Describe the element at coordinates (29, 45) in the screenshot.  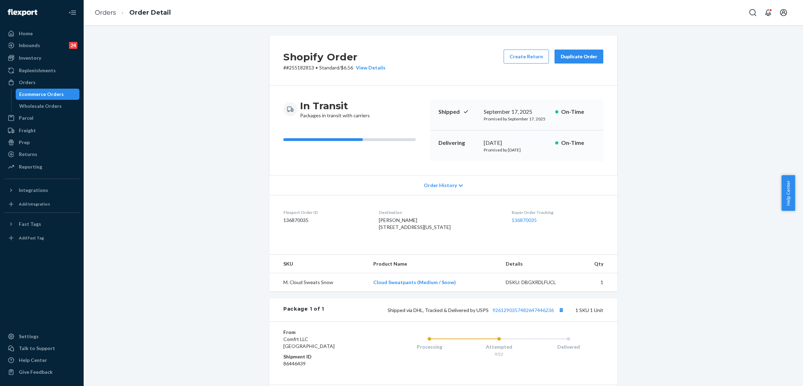
I see `div: Inbounds` at that location.